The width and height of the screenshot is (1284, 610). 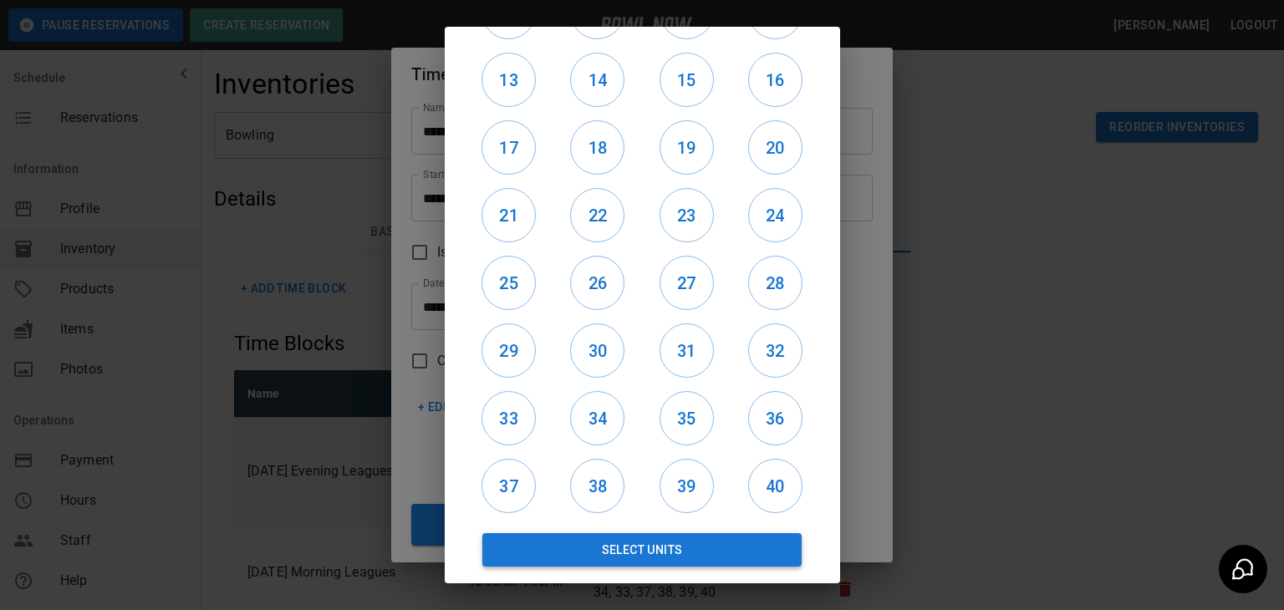 What do you see at coordinates (775, 147) in the screenshot?
I see `button: 20` at bounding box center [775, 147].